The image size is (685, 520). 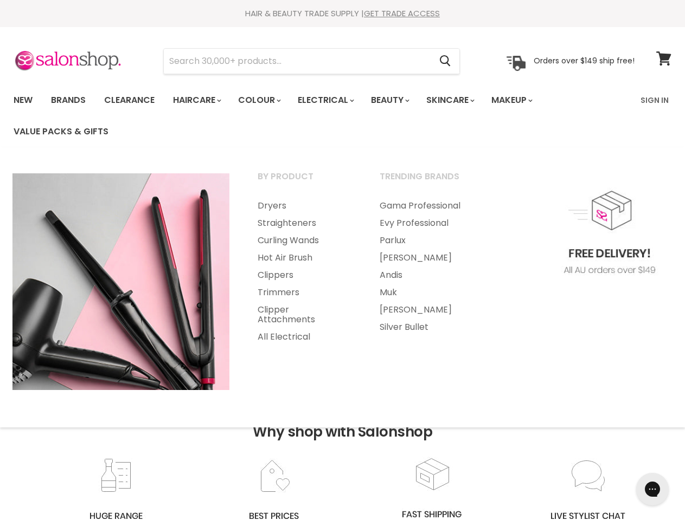 I want to click on a: Dryers, so click(x=304, y=206).